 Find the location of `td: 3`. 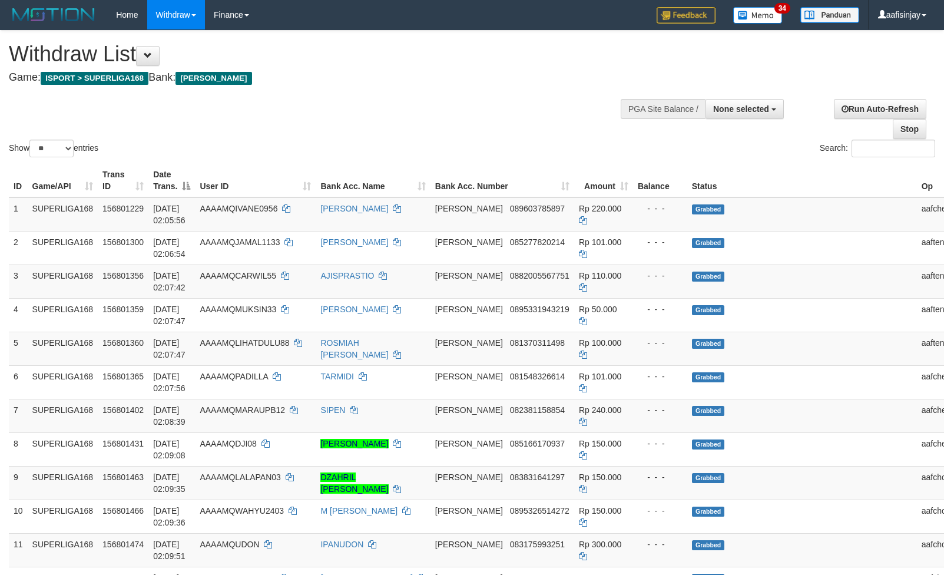

td: 3 is located at coordinates (18, 281).